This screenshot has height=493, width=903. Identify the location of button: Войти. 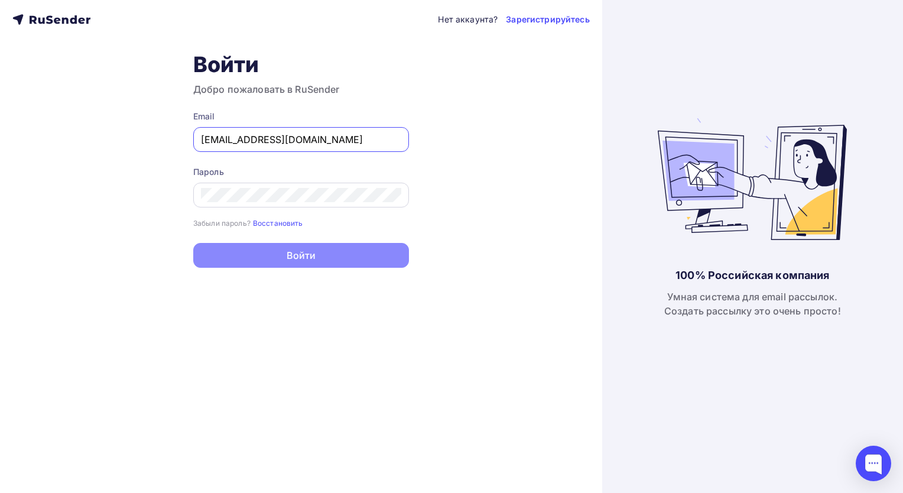
(301, 255).